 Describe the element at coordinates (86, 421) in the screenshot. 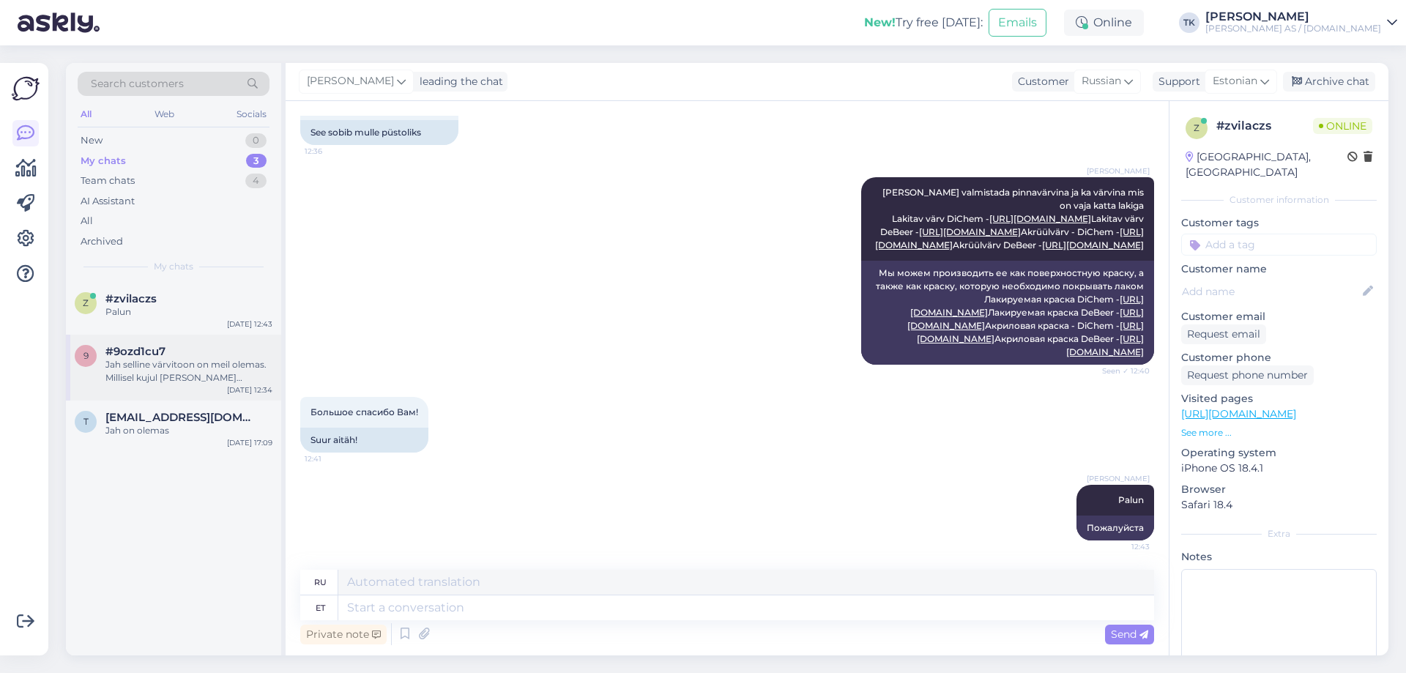

I see `span: t` at that location.